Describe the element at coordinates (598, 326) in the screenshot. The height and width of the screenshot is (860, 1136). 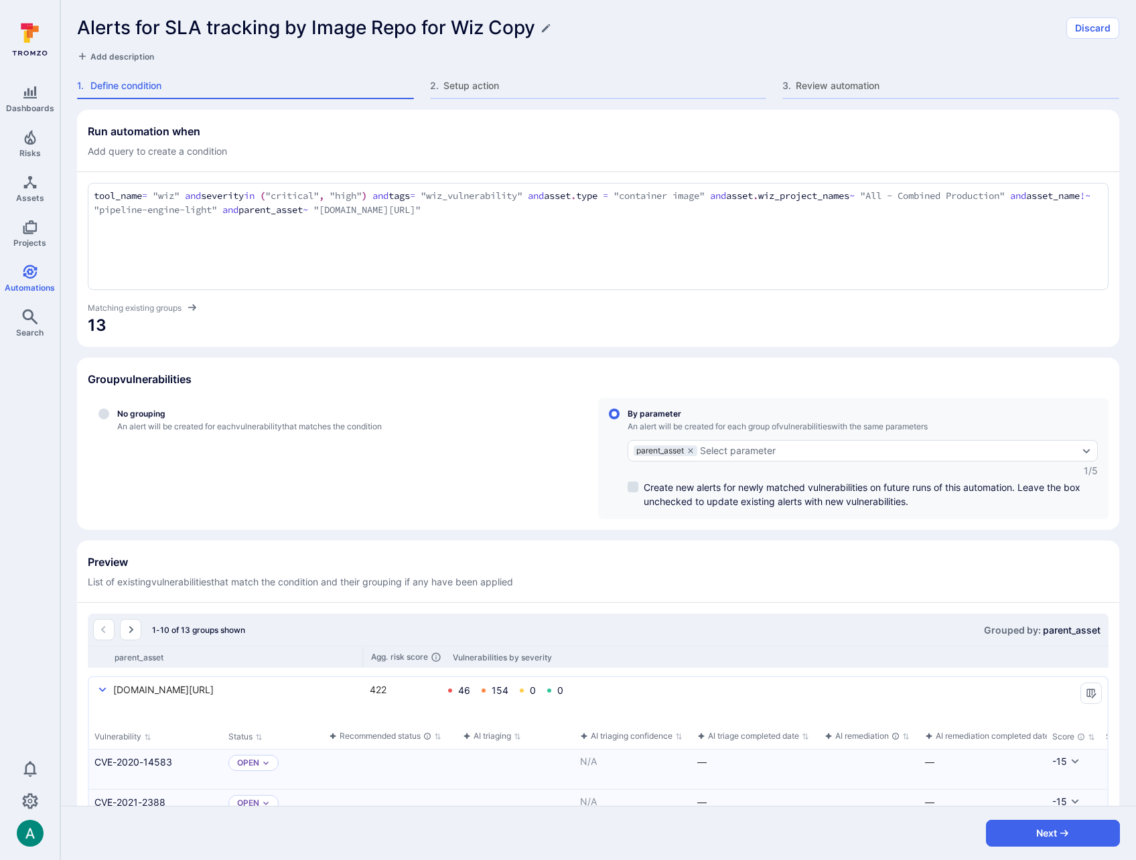
I see `span: Matching counter` at that location.